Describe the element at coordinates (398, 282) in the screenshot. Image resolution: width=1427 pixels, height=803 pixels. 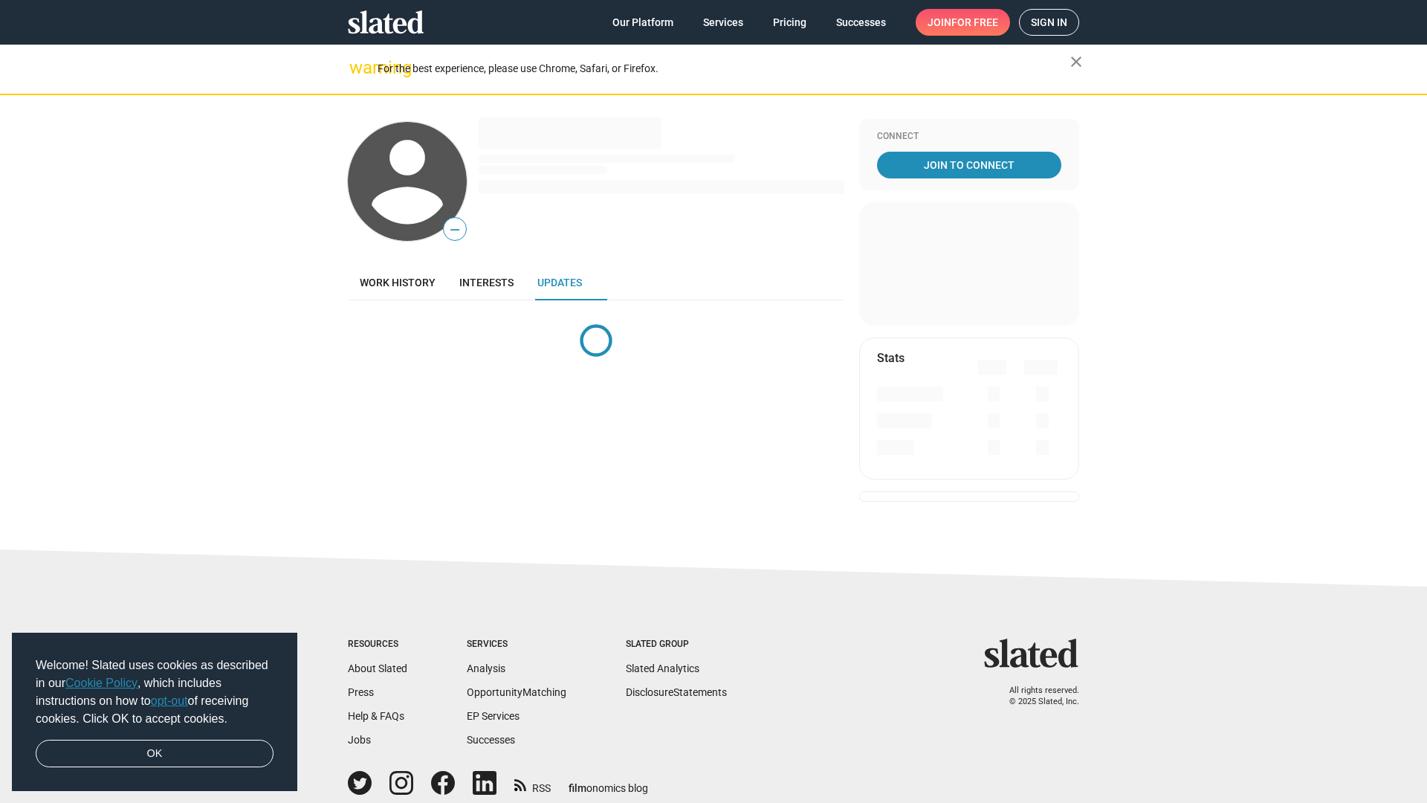
I see `span: Work history` at that location.